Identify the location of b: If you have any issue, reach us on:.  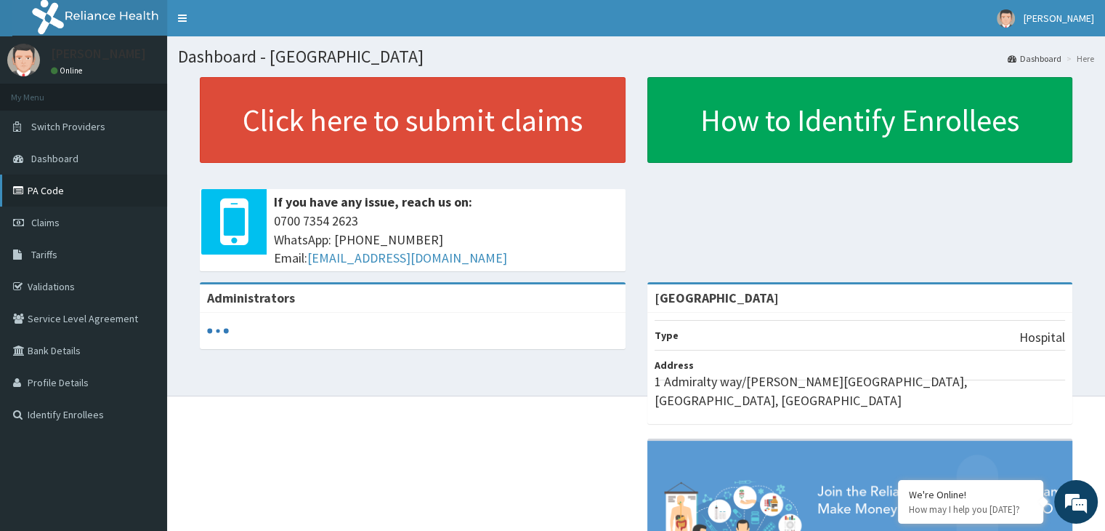
(373, 201).